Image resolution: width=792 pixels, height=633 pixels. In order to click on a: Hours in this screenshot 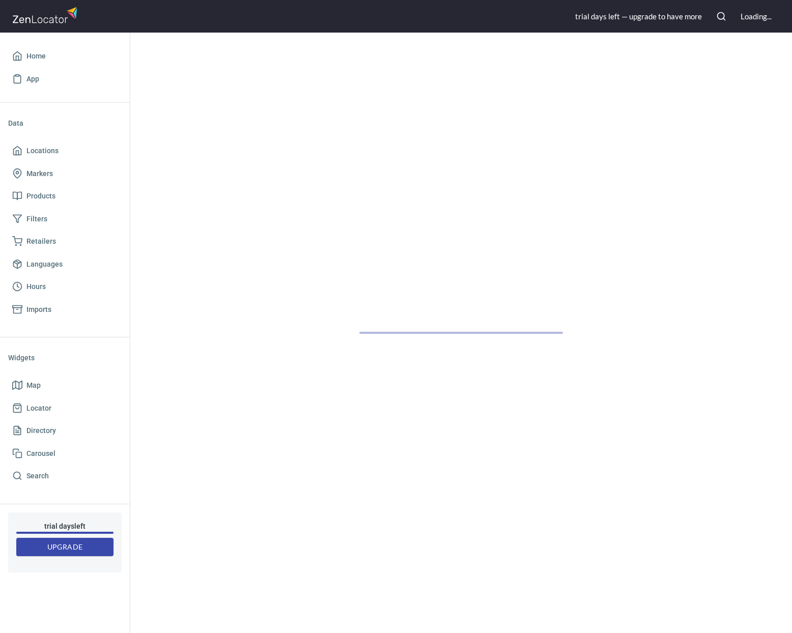, I will do `click(65, 287)`.